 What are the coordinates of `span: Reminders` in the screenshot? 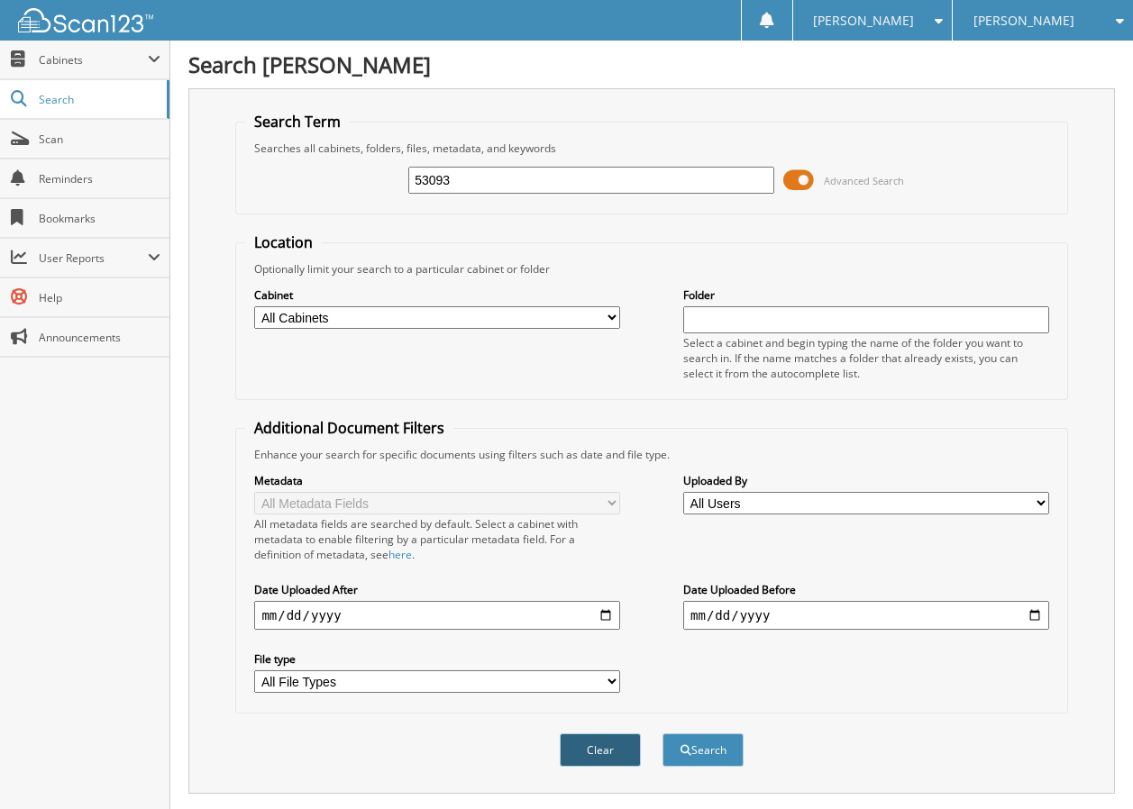 It's located at (99, 178).